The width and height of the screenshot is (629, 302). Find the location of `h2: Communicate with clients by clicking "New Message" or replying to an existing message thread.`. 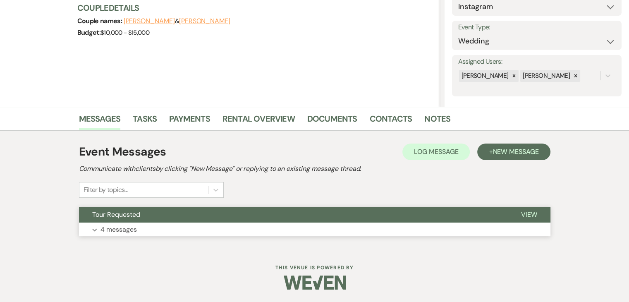

h2: Communicate with clients by clicking "New Message" or replying to an existing message thread. is located at coordinates (315, 169).